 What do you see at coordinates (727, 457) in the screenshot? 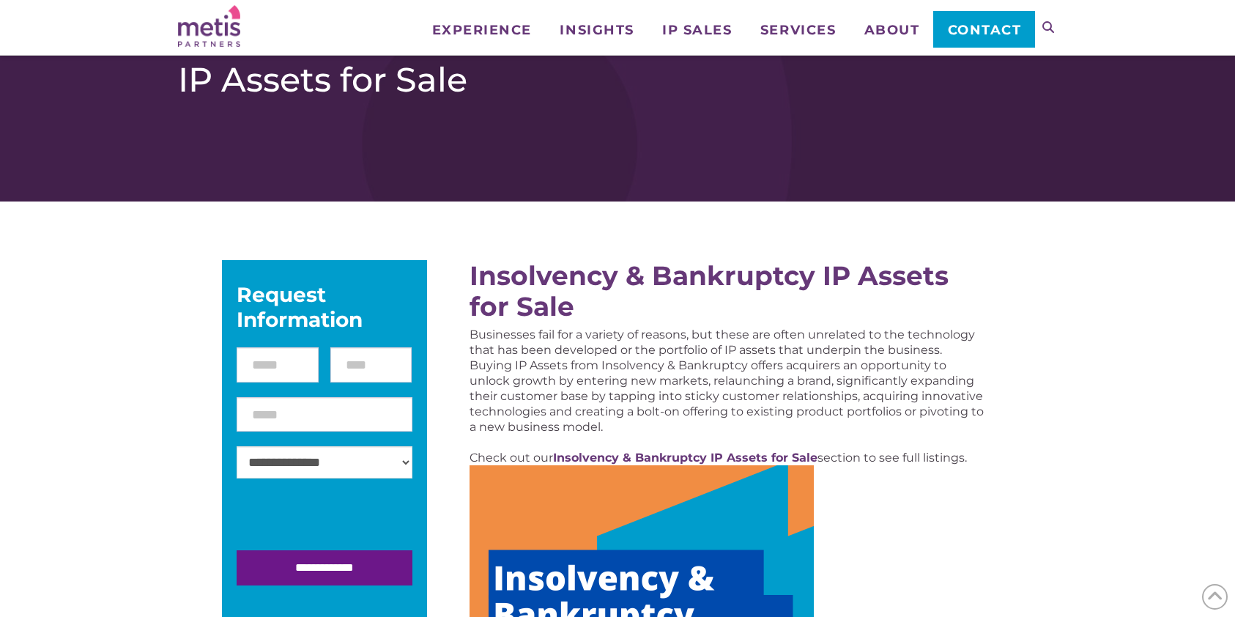
I see `p: Check out our section to see full listings.` at bounding box center [727, 457].